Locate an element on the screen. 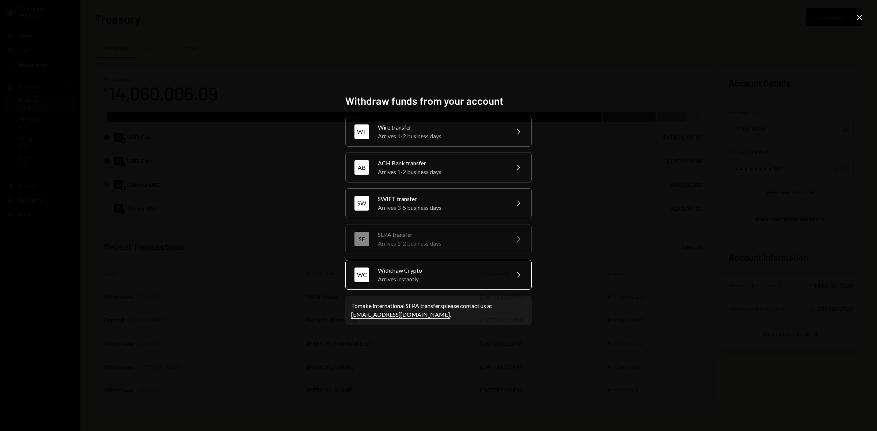 This screenshot has width=877, height=431. div: Wire transfer is located at coordinates (441, 128).